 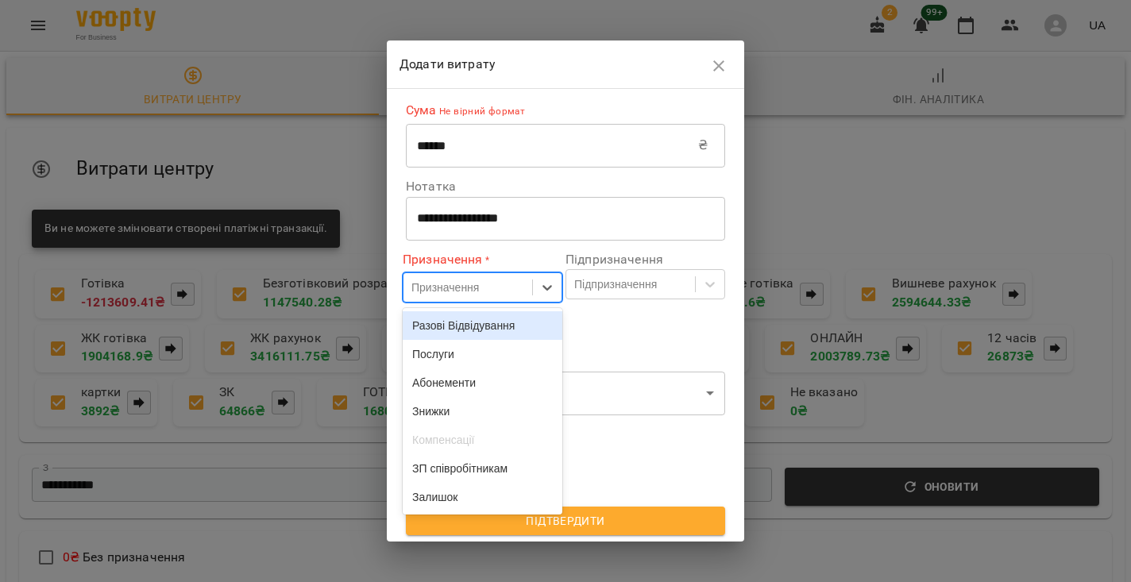 I want to click on p: Не вірний формат, so click(x=482, y=112).